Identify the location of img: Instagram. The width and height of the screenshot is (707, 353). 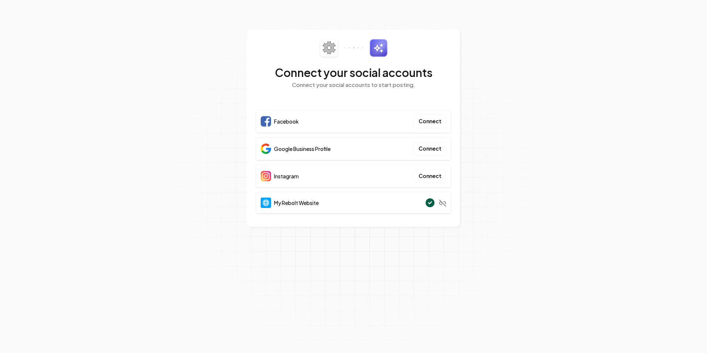
(266, 176).